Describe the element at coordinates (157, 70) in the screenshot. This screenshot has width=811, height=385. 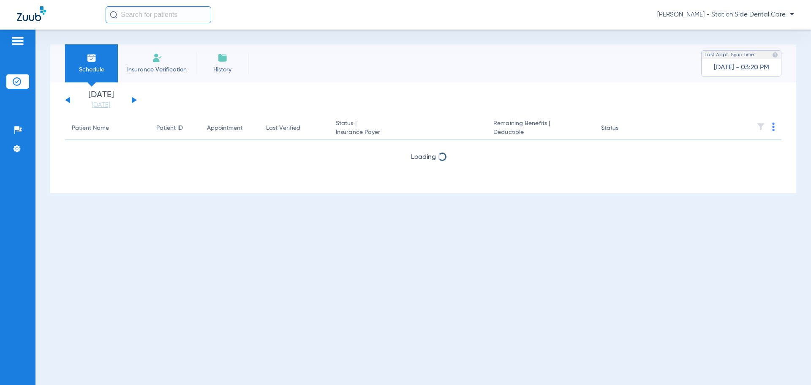
I see `span: Insurance Verification` at that location.